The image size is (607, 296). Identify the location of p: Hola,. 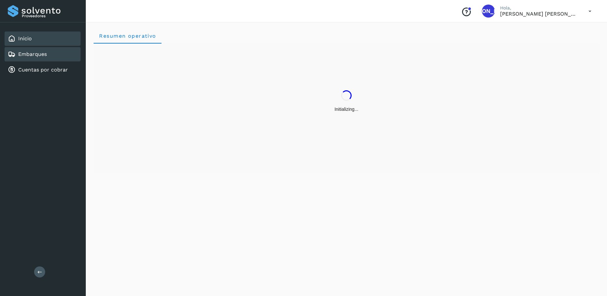
(539, 8).